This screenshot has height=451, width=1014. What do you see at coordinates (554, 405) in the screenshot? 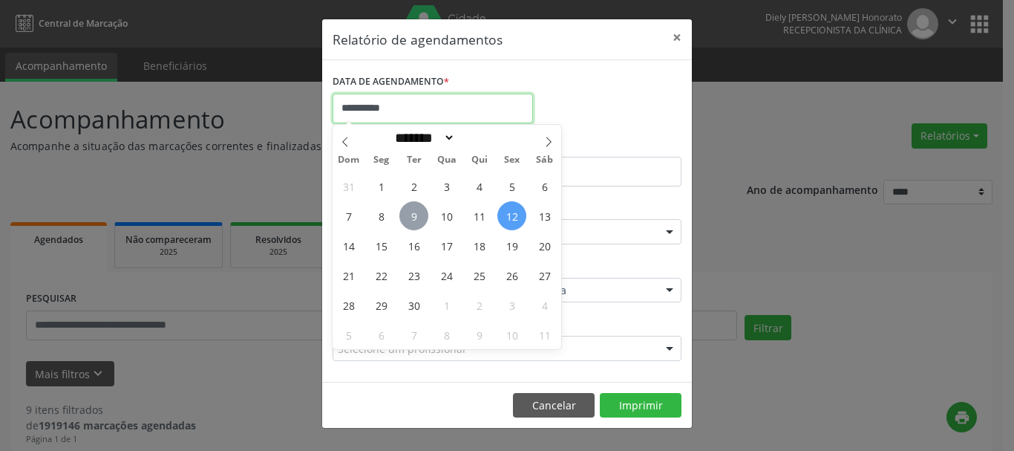
I see `button: Cancelar` at bounding box center [554, 405].